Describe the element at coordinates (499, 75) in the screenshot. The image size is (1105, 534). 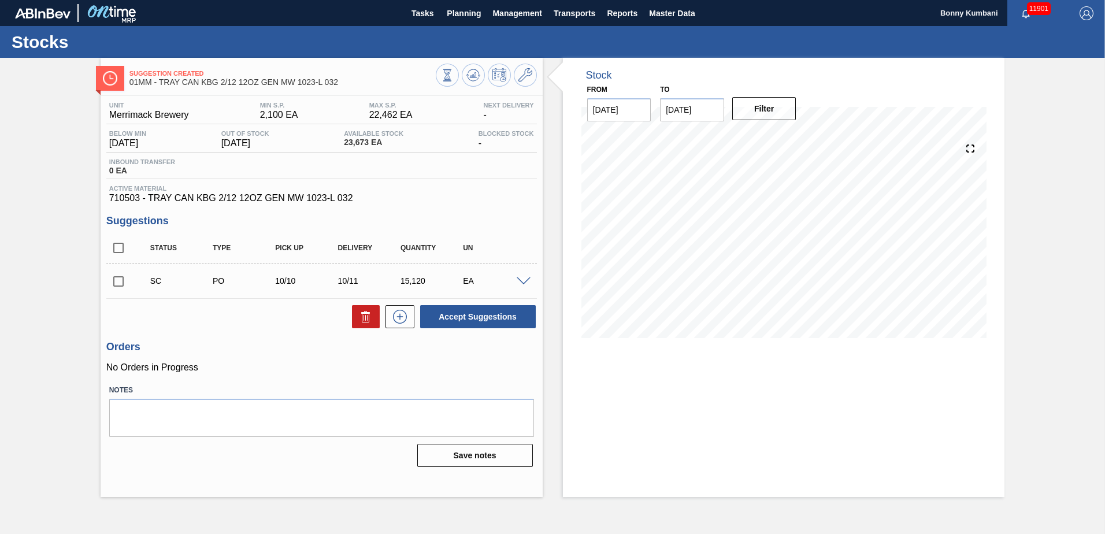
I see `button: Schedule Inventory` at that location.